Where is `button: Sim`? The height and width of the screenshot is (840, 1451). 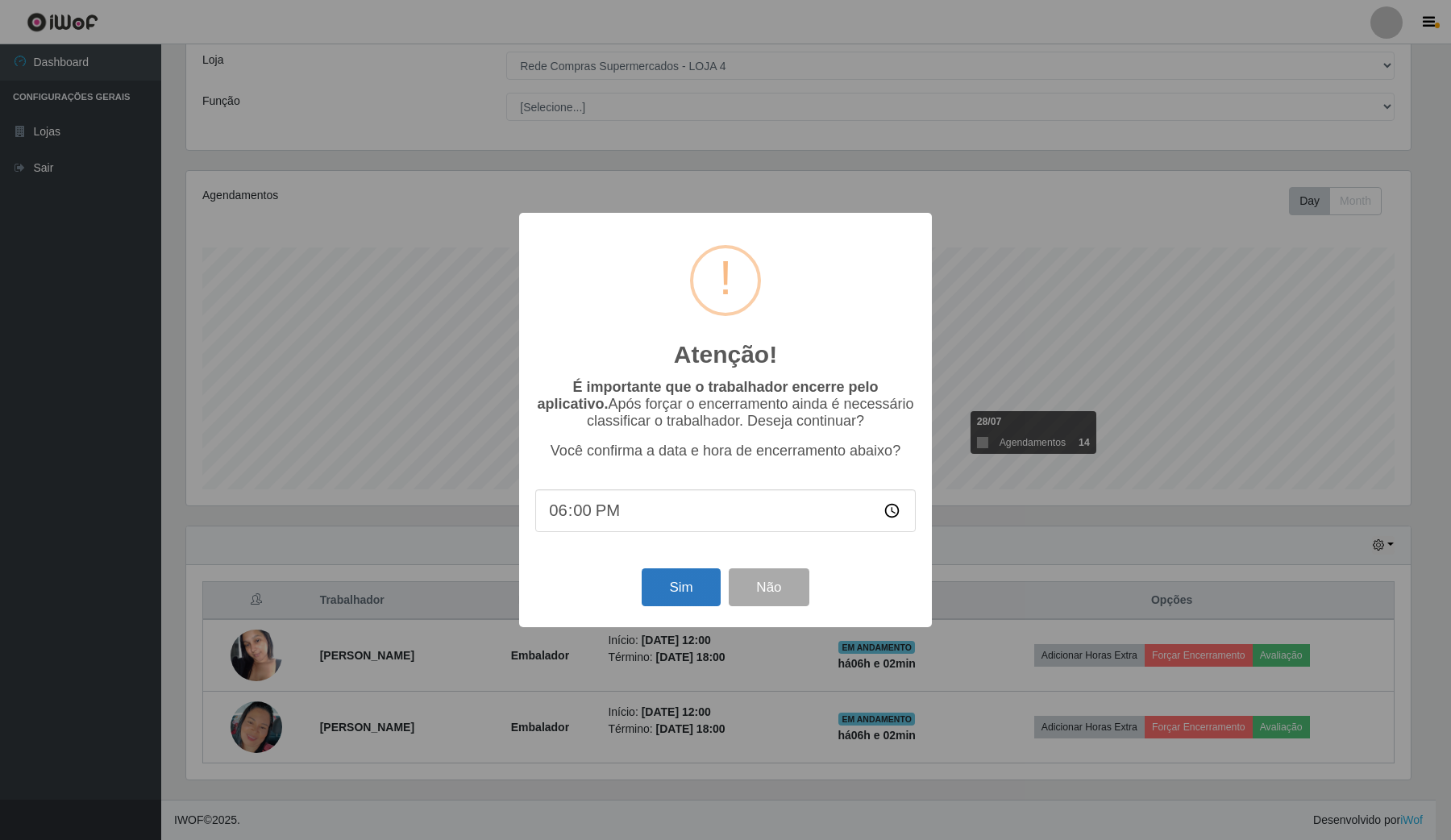
button: Sim is located at coordinates (680, 587).